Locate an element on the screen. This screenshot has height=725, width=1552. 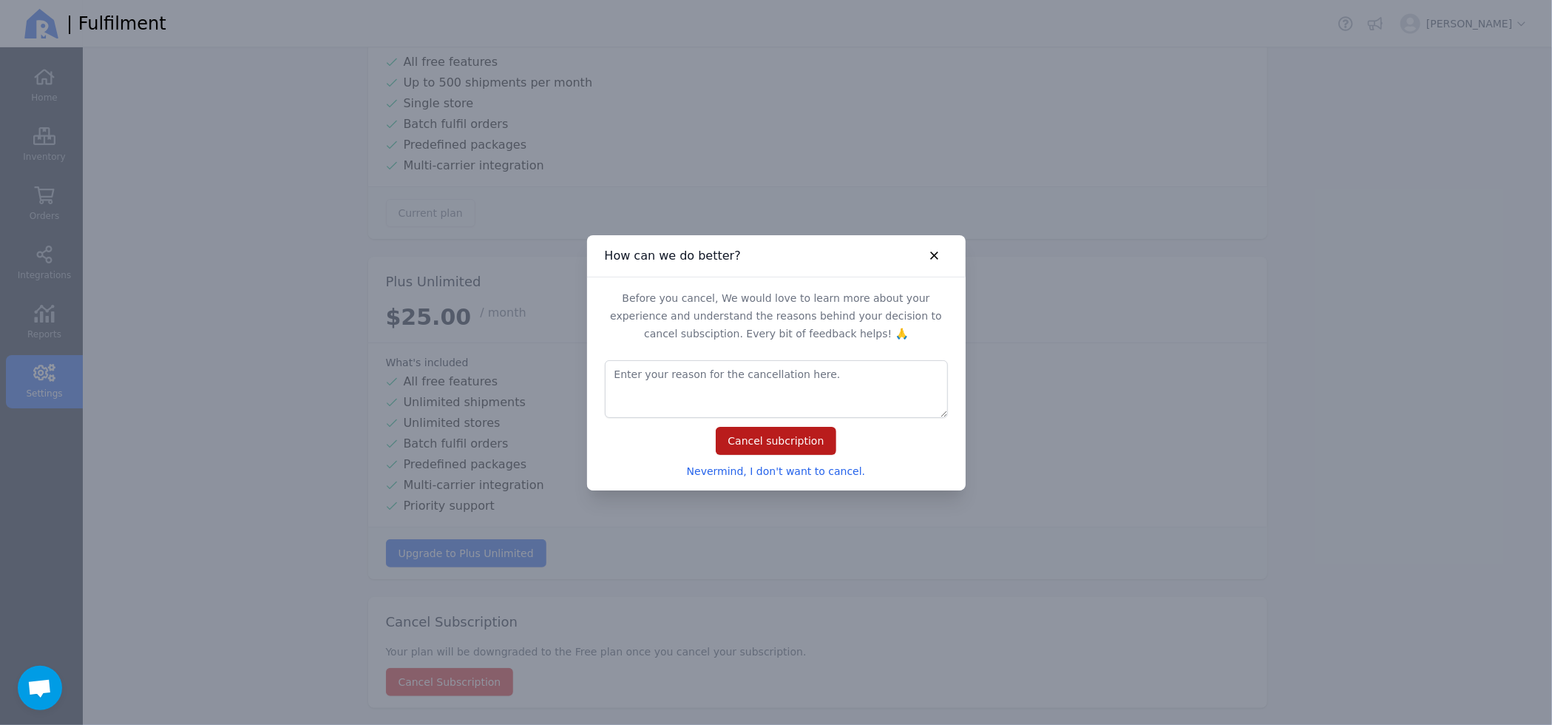
span: Nevermind, I don't want to cancel. is located at coordinates (777, 471).